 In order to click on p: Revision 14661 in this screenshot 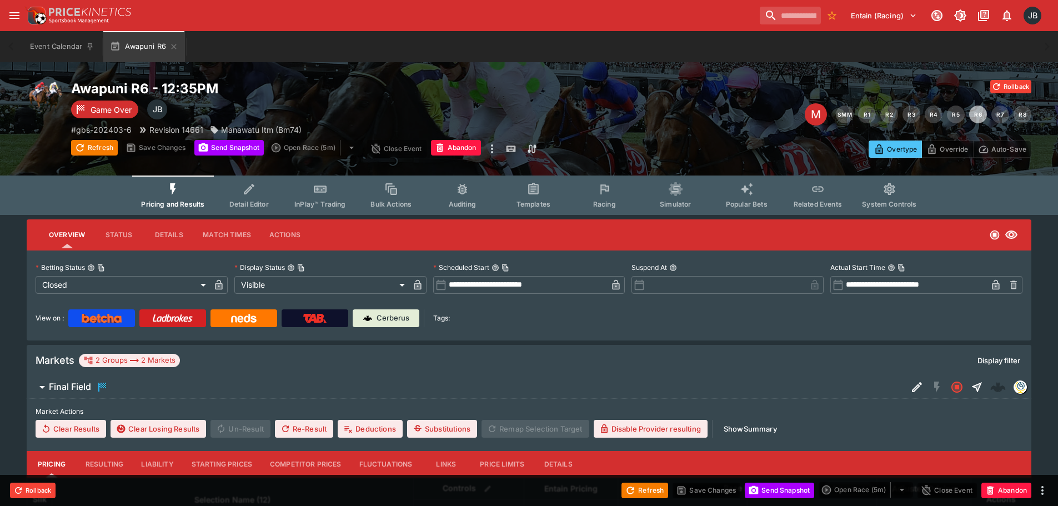, I will do `click(176, 129)`.